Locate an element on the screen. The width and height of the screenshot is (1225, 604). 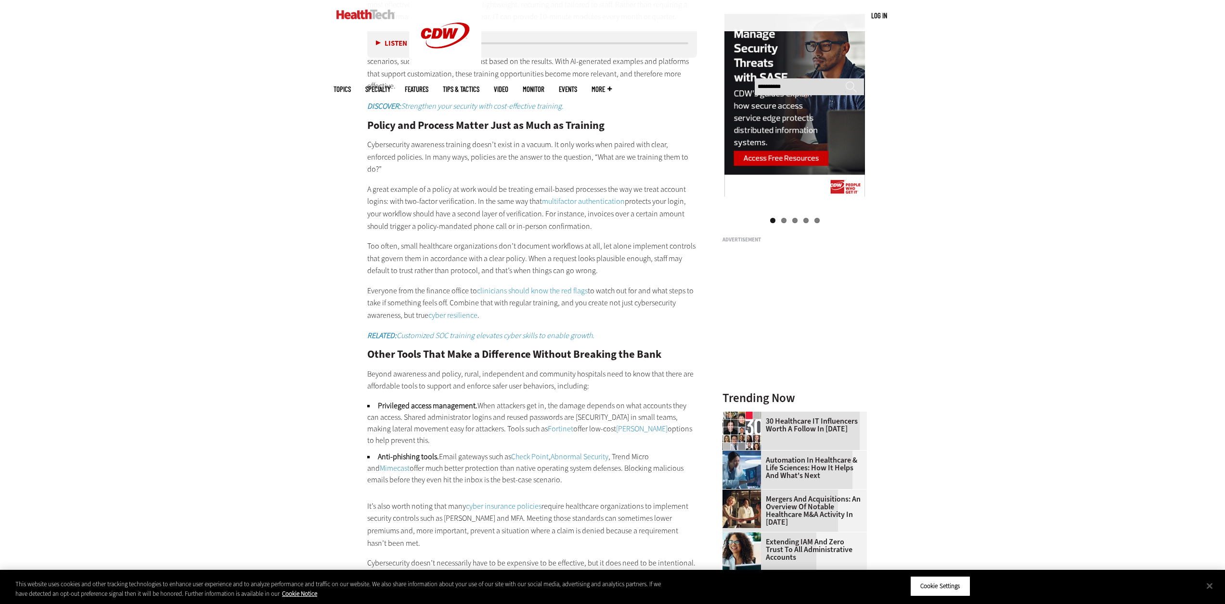
a: CDW is located at coordinates (445, 68).